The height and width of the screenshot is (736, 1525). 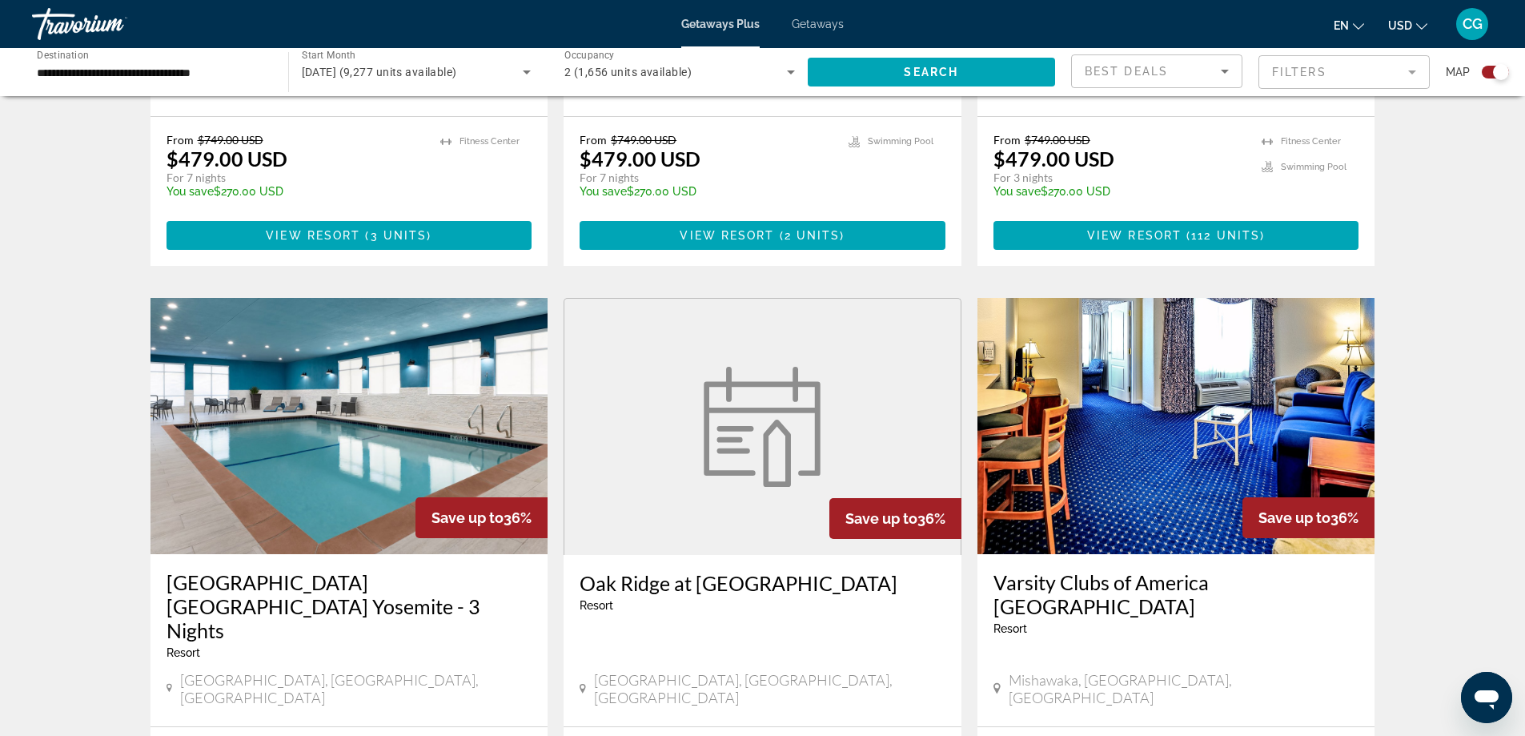 I want to click on span: Start Month, so click(x=328, y=55).